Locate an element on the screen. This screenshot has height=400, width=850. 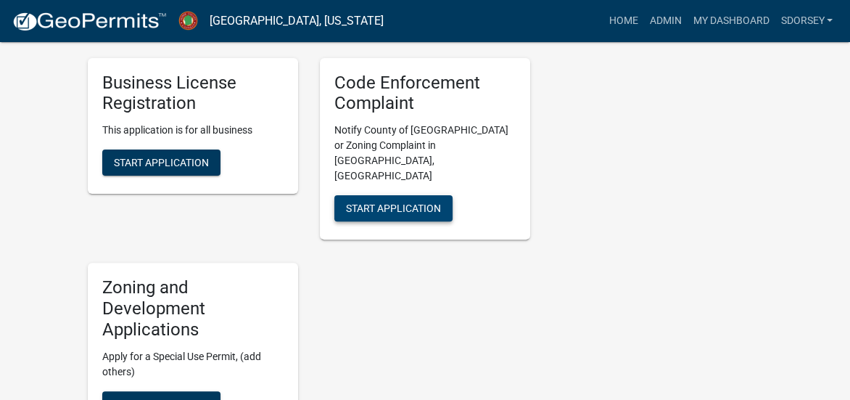
a: My Dashboard is located at coordinates (730, 21).